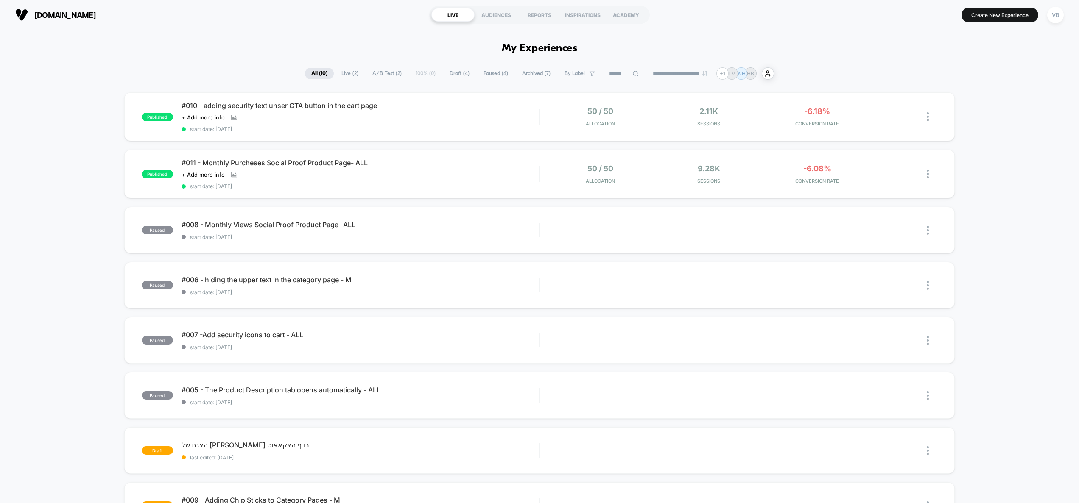 The height and width of the screenshot is (503, 1079). I want to click on span: By Label, so click(575, 73).